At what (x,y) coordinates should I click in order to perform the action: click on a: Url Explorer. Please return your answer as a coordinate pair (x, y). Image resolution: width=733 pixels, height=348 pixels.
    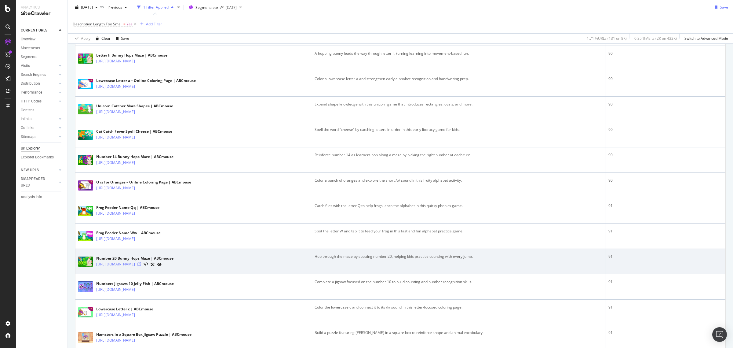
    Looking at the image, I should click on (42, 148).